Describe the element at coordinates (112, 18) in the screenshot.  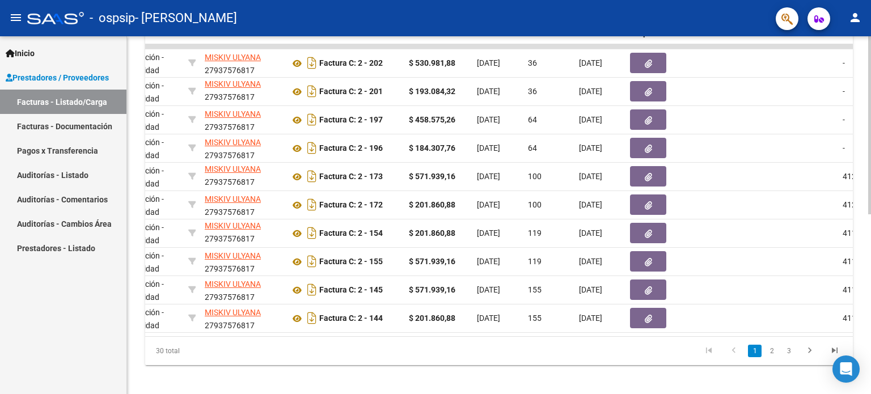
I see `span: - ospsip` at that location.